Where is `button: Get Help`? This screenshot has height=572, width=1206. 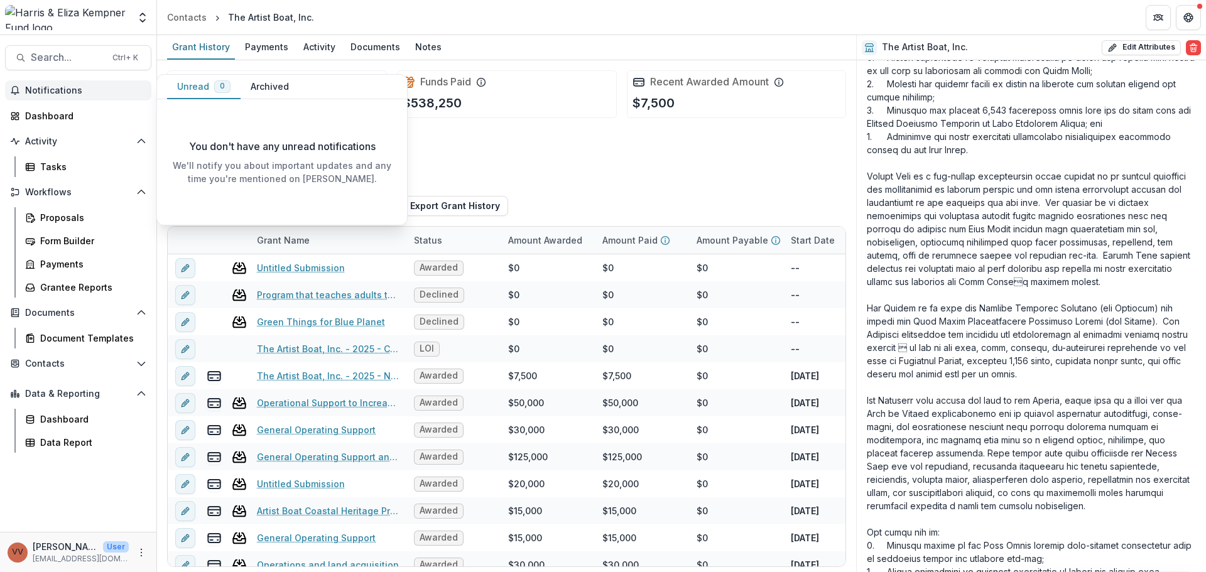
button: Get Help is located at coordinates (1188, 18).